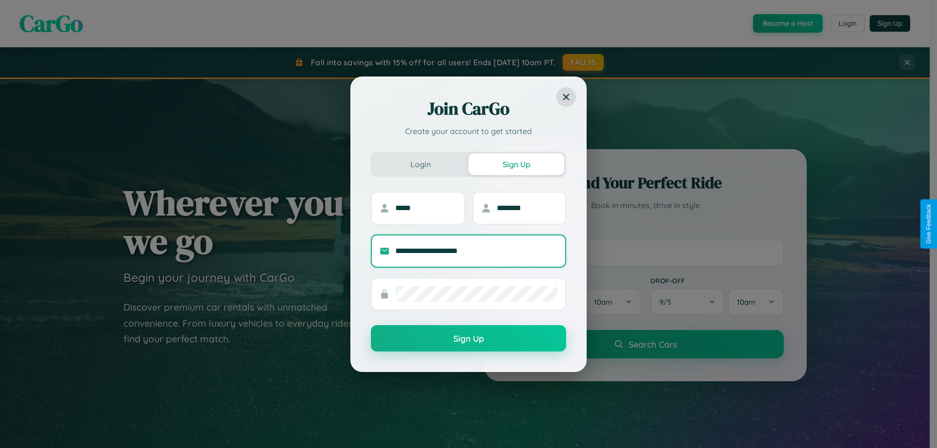  Describe the element at coordinates (468, 109) in the screenshot. I see `h2: Join CarGo` at that location.